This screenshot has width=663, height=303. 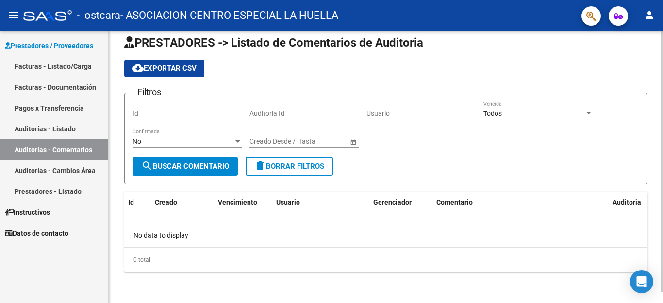 I want to click on mat-icon: menu, so click(x=14, y=15).